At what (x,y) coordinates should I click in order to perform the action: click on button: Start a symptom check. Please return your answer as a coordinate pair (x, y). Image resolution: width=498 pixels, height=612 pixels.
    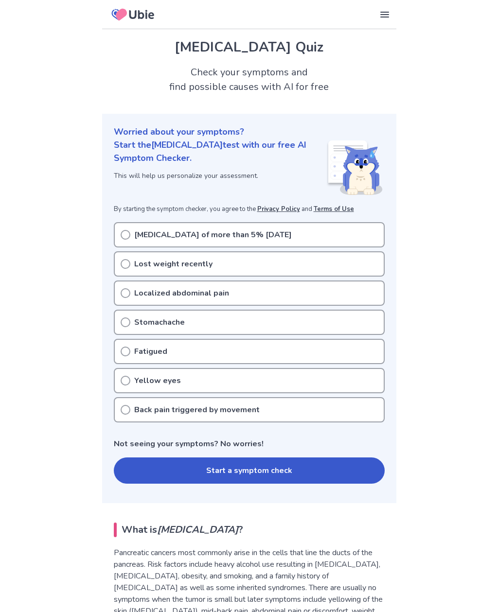
    Looking at the image, I should click on (249, 471).